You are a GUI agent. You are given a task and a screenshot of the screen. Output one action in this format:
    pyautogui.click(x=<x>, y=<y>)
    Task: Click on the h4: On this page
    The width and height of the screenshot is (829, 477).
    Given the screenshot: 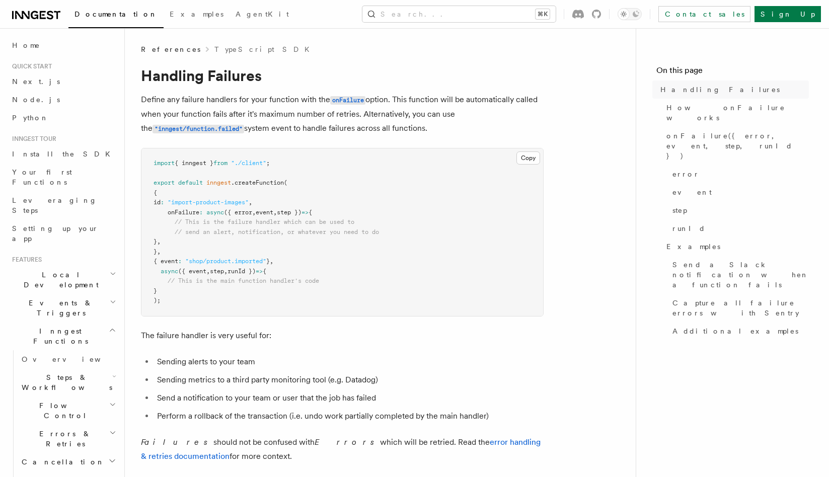 What is the action you would take?
    pyautogui.click(x=732, y=72)
    